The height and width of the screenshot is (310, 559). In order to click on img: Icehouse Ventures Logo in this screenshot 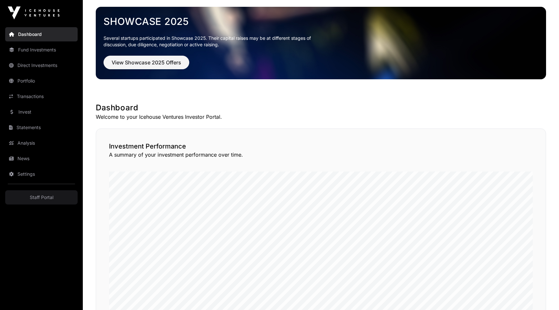, I will do `click(34, 13)`.